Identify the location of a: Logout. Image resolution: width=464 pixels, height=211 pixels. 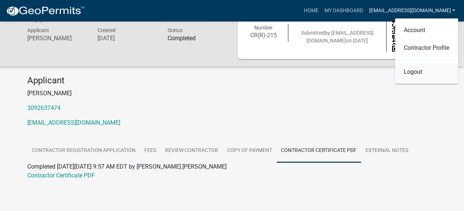
(426, 72).